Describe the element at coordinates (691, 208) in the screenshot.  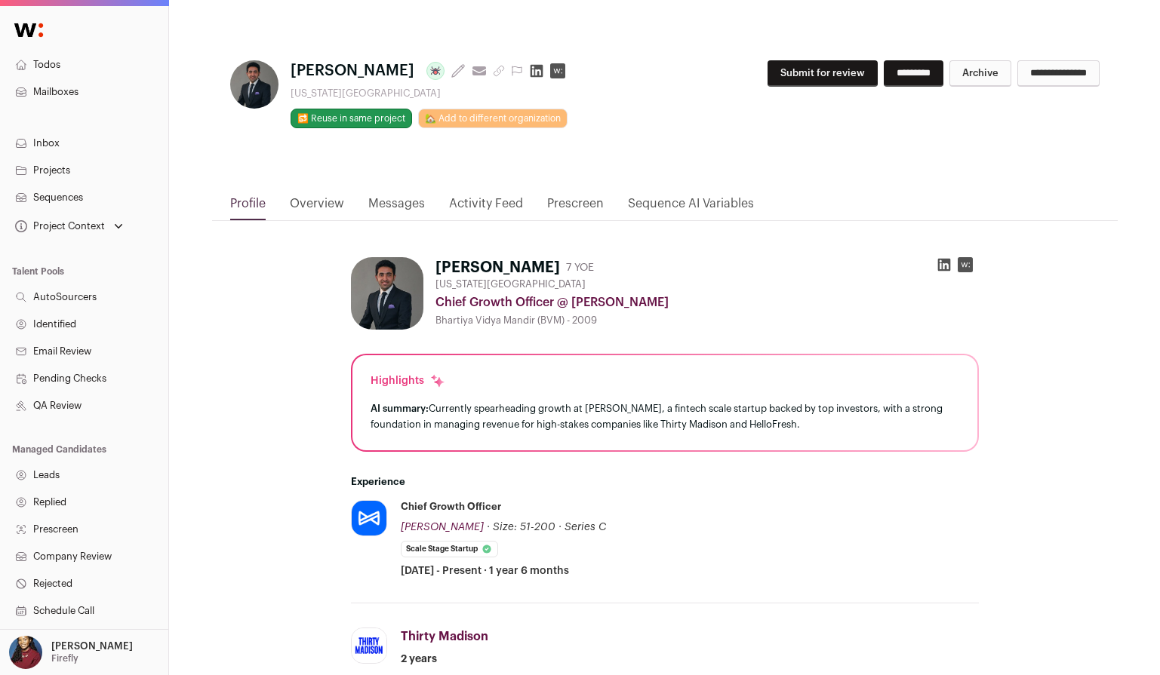
I see `a: Sequence AI Variables` at that location.